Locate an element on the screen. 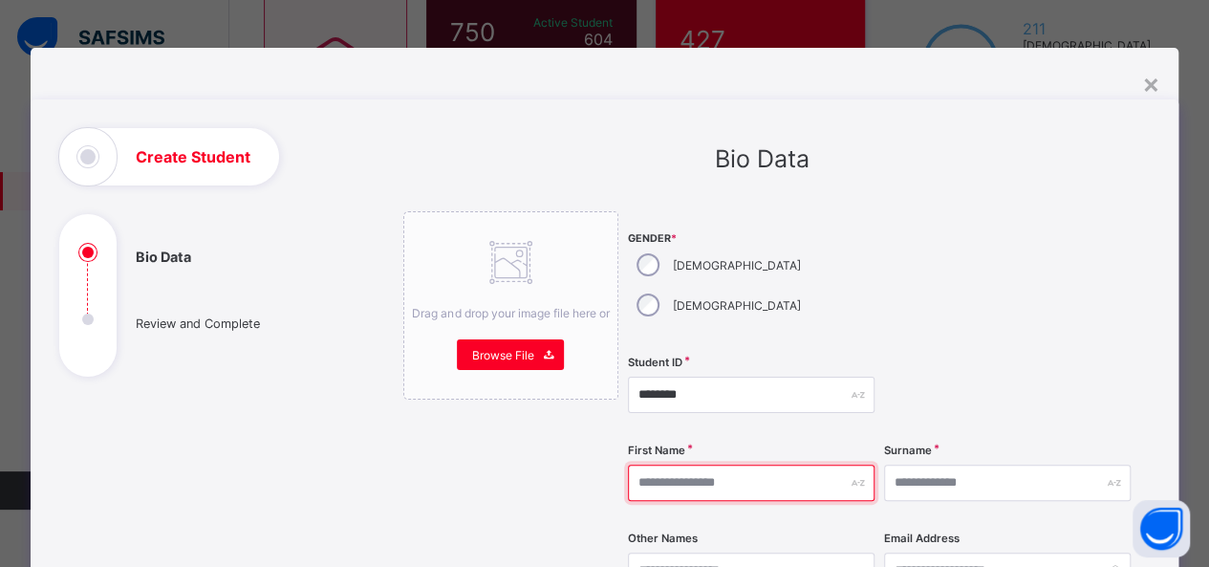 This screenshot has width=1209, height=567. div: Drag and drop your image file here orBrowse File is located at coordinates (511, 305).